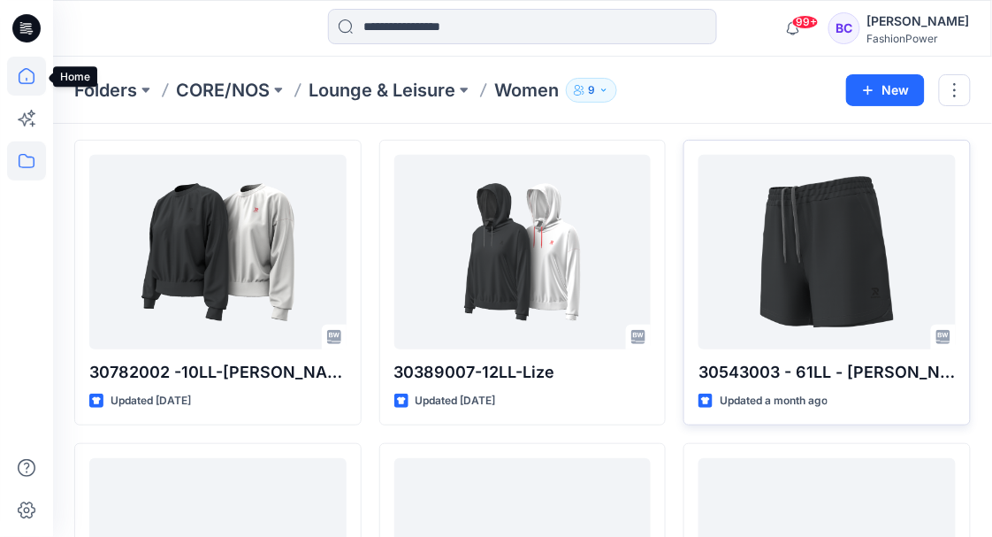  Describe the element at coordinates (223, 90) in the screenshot. I see `a: CORE/NOS` at that location.